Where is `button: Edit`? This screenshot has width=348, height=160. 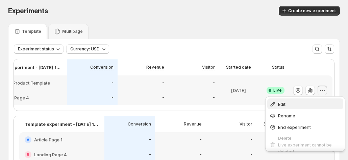
button: Edit is located at coordinates (305, 104).